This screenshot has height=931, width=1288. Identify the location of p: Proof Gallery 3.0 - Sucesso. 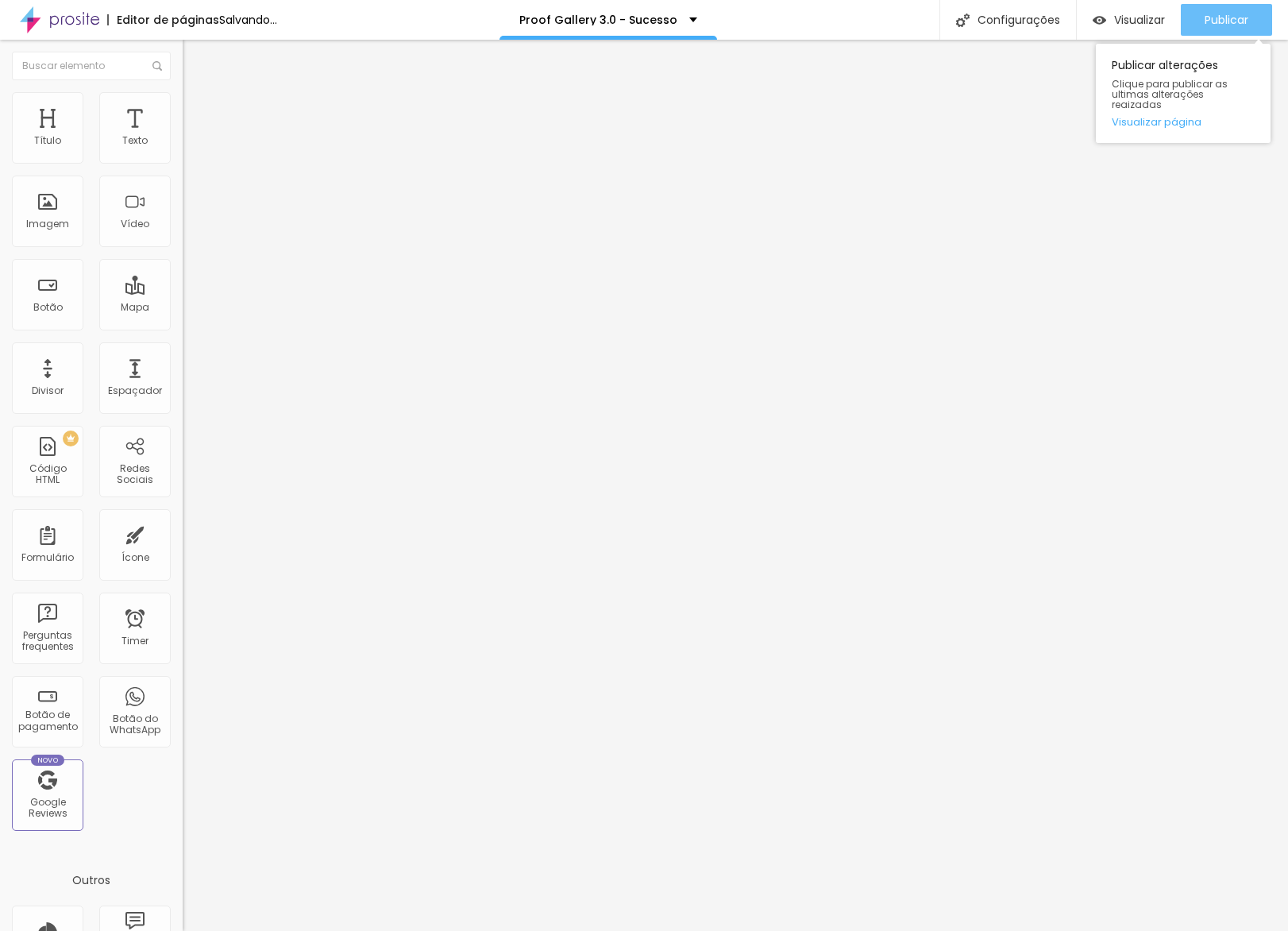
(598, 20).